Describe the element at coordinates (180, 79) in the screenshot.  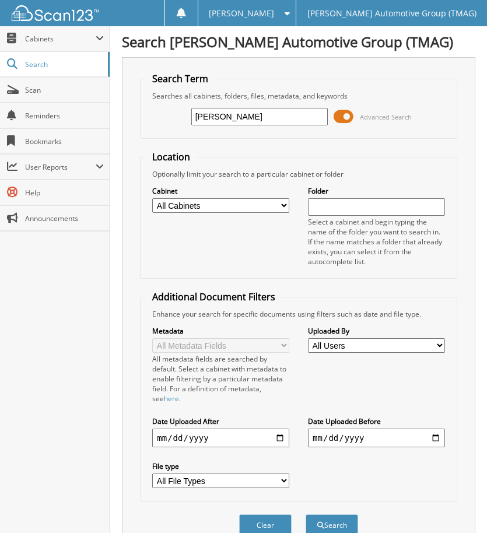
I see `legend: Search Term` at that location.